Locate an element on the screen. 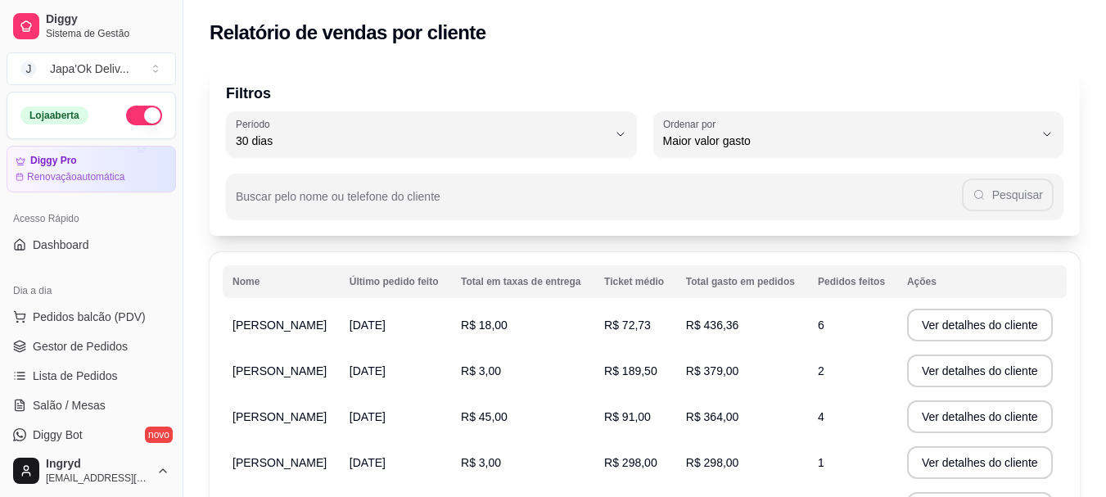 The height and width of the screenshot is (497, 1106). a: Gestor de Pedidos is located at coordinates (91, 346).